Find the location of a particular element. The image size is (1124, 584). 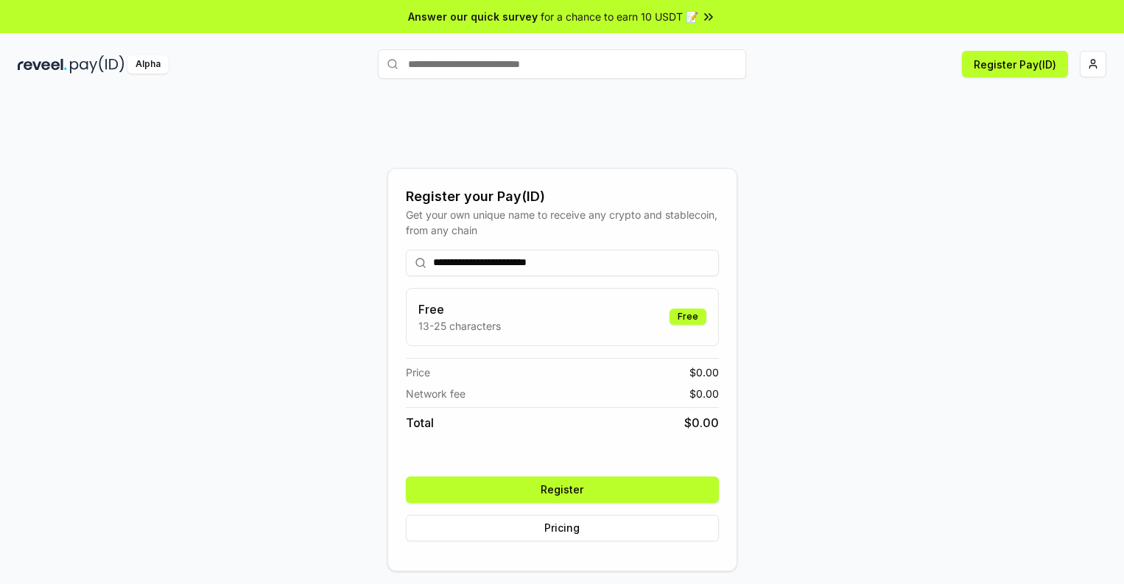

p: 13-25 characters is located at coordinates (460, 326).